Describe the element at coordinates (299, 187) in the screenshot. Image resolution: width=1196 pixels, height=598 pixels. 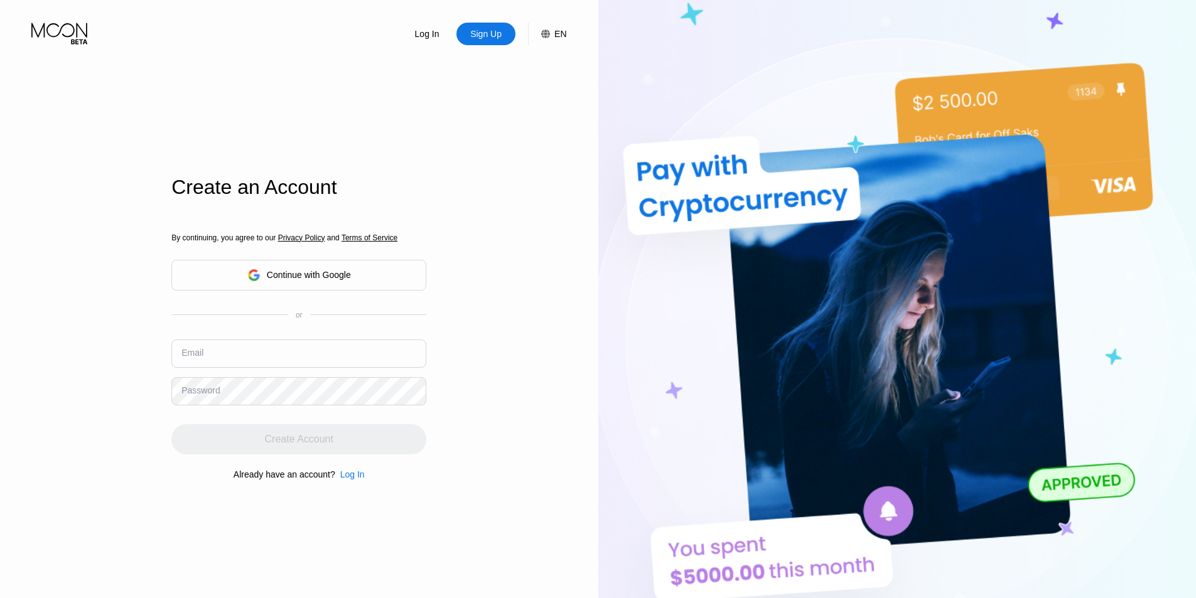
I see `div: Create an Account` at that location.